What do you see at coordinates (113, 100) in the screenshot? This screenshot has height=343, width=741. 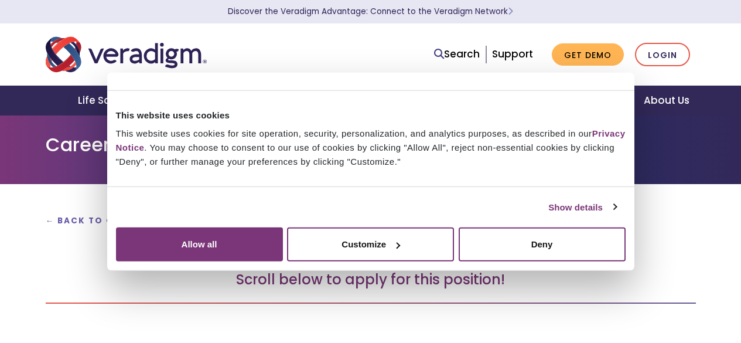 I see `a: Life Sciences` at bounding box center [113, 100].